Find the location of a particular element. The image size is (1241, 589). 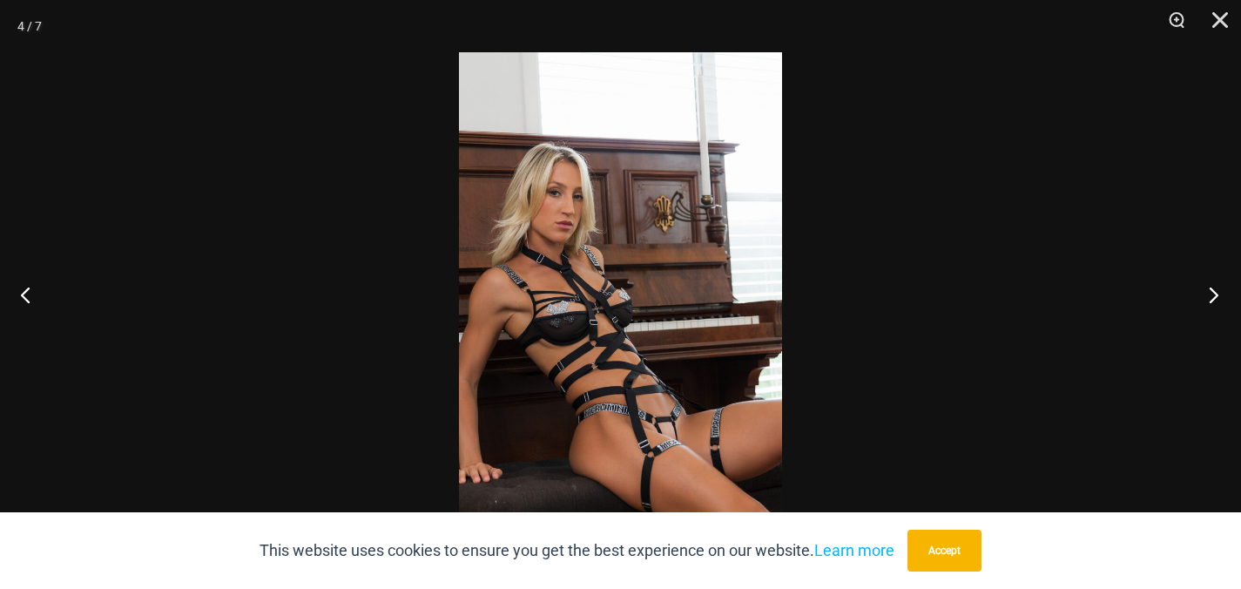

img: Invitation to Temptation Midnight 1037 Bra 6037 Thong 1954 Bodysuit 09 is located at coordinates (620, 294).